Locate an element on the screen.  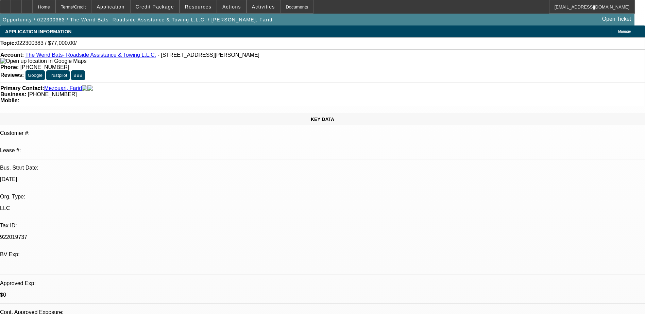
button: Google is located at coordinates (35, 75).